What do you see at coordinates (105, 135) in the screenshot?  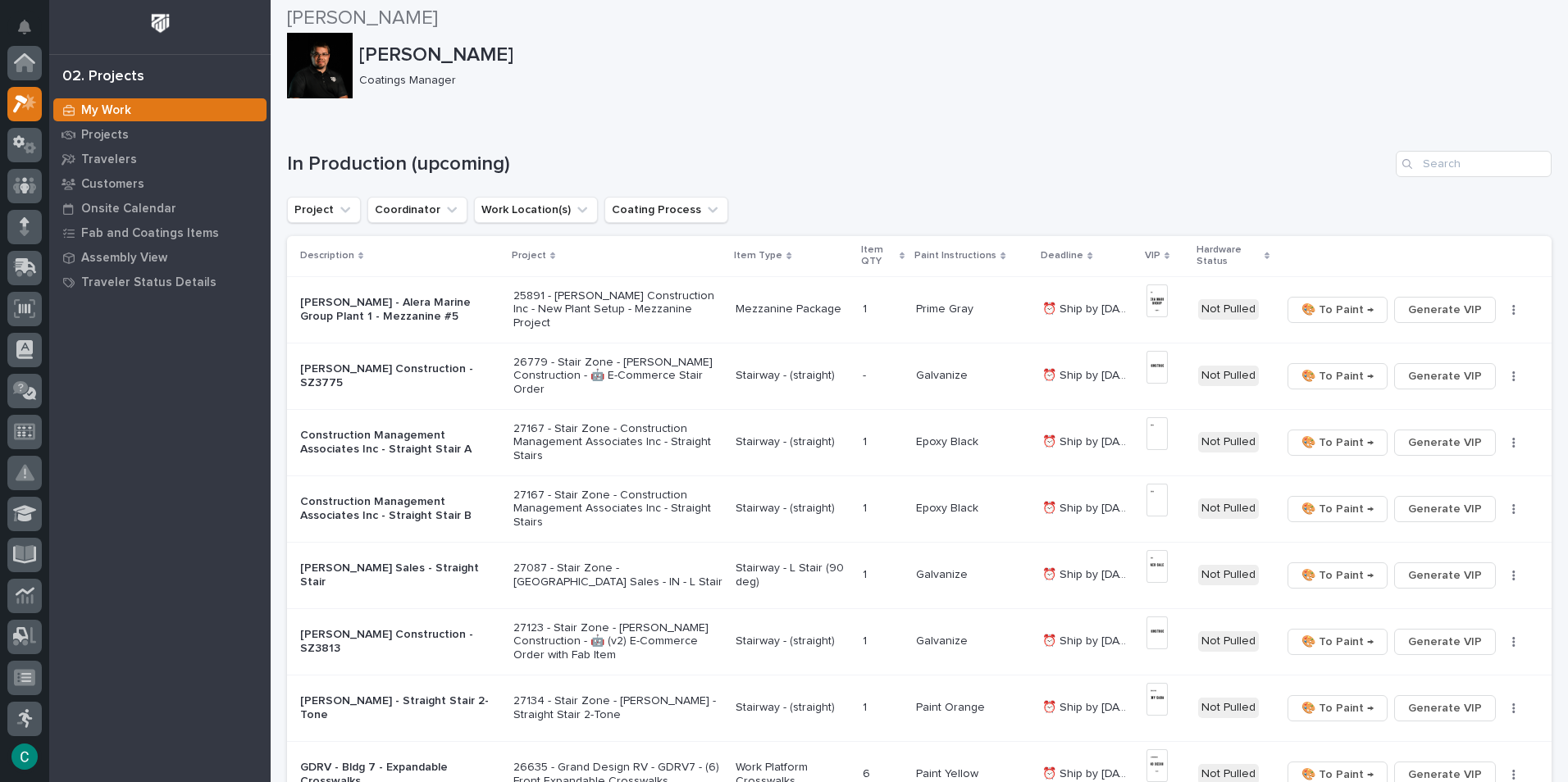 I see `p: Projects` at bounding box center [105, 135].